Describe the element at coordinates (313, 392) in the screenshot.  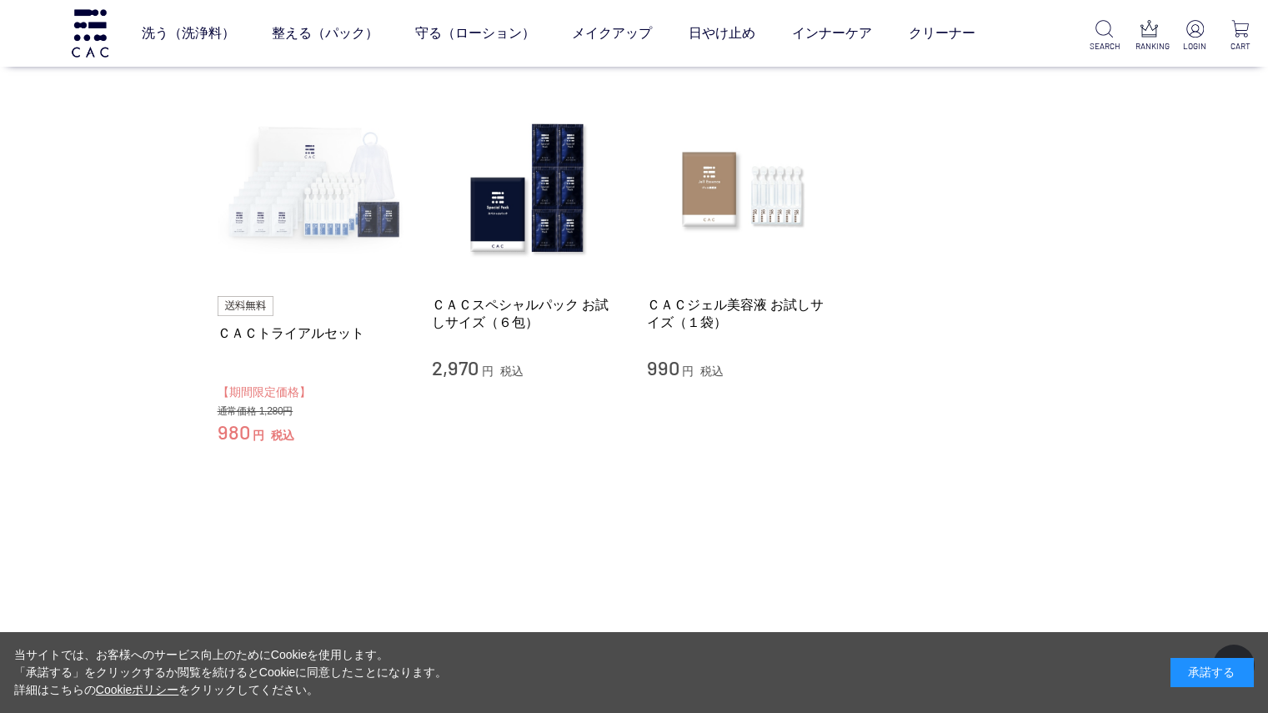
I see `div: 【期間限定価格】` at that location.